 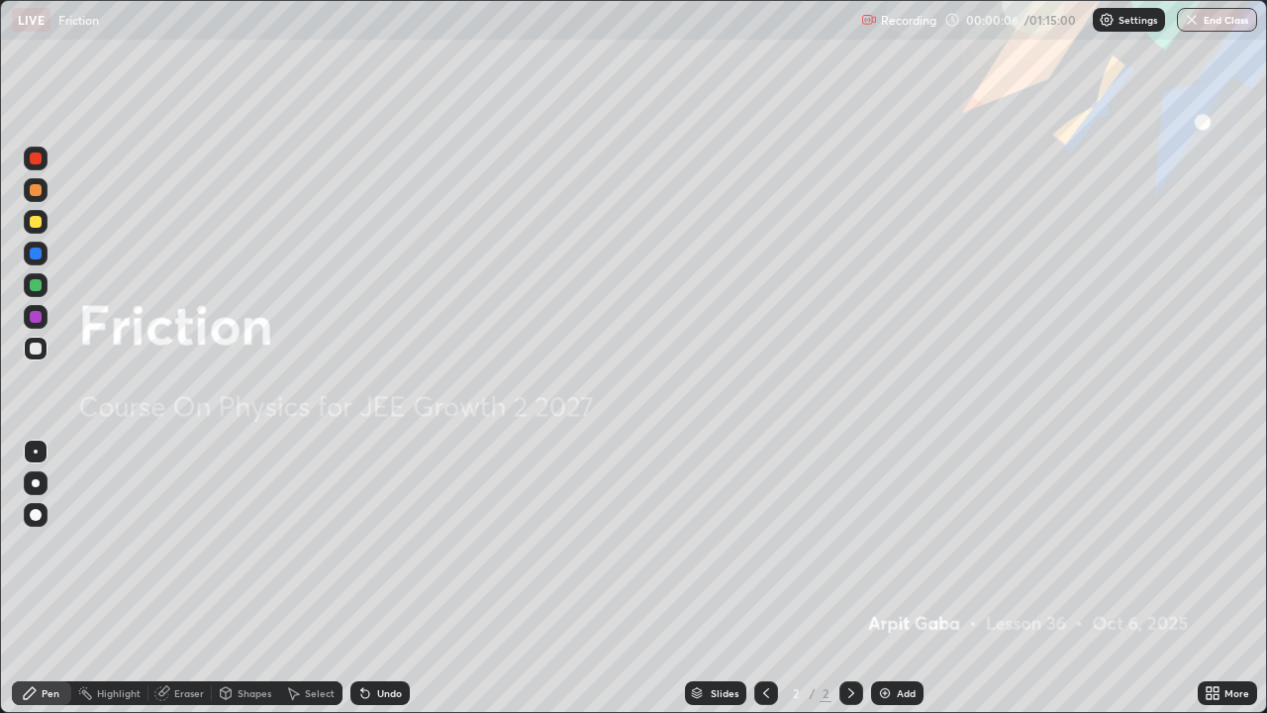 What do you see at coordinates (885, 693) in the screenshot?
I see `img: add-slide-button` at bounding box center [885, 693].